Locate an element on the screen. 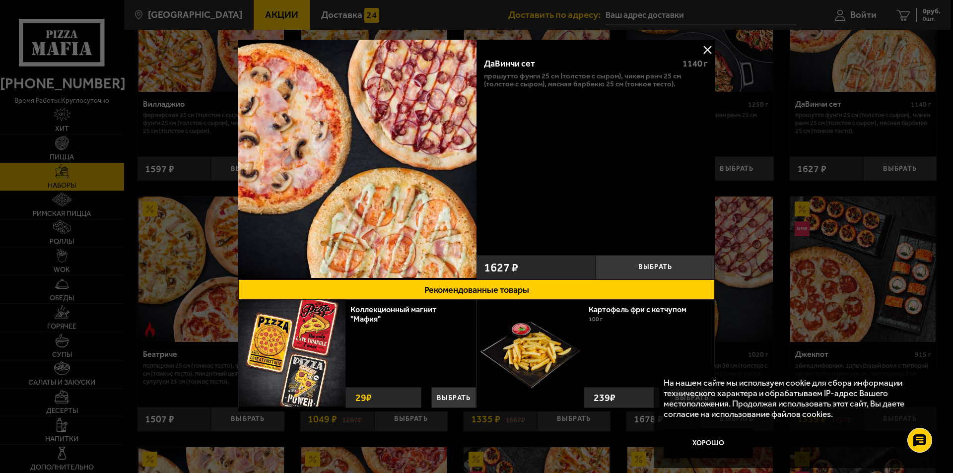 The width and height of the screenshot is (953, 473). span: 1627 ₽ is located at coordinates (501, 267).